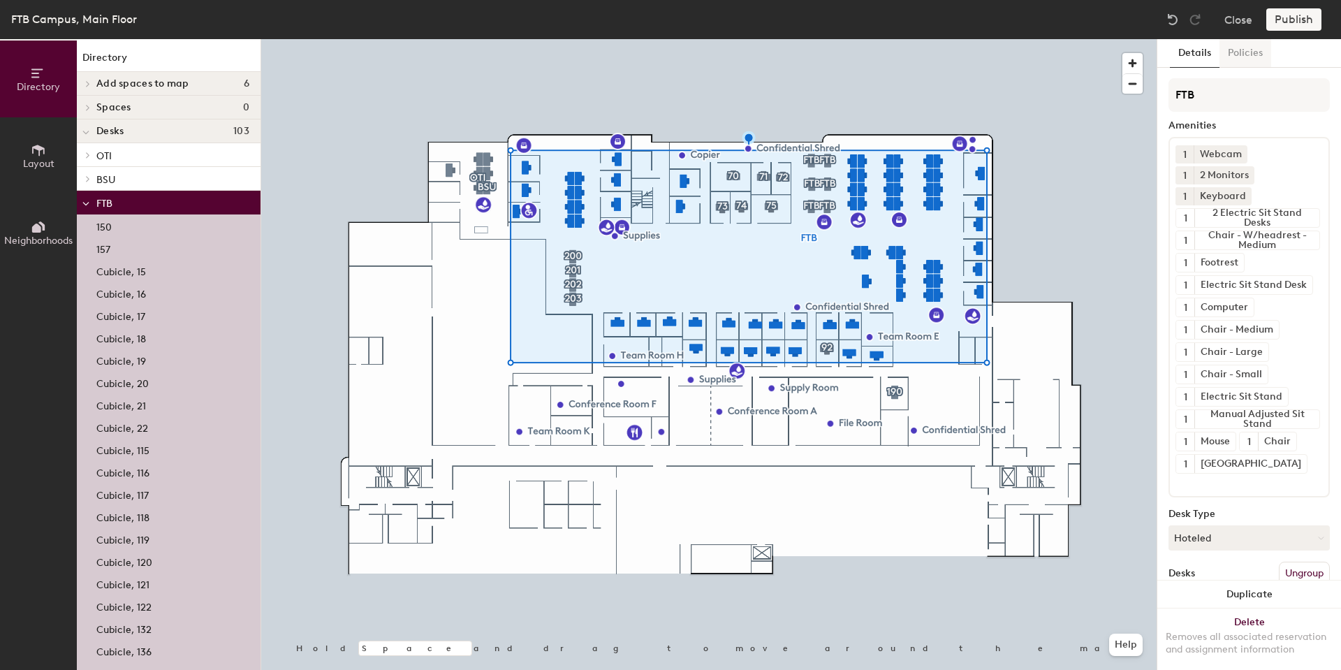  Describe the element at coordinates (1245, 53) in the screenshot. I see `button: Policies` at that location.